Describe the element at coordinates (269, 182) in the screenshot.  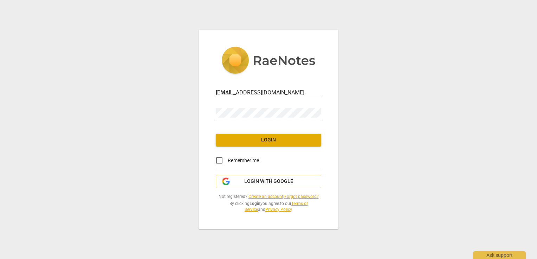
I see `span: Login with Google` at that location.